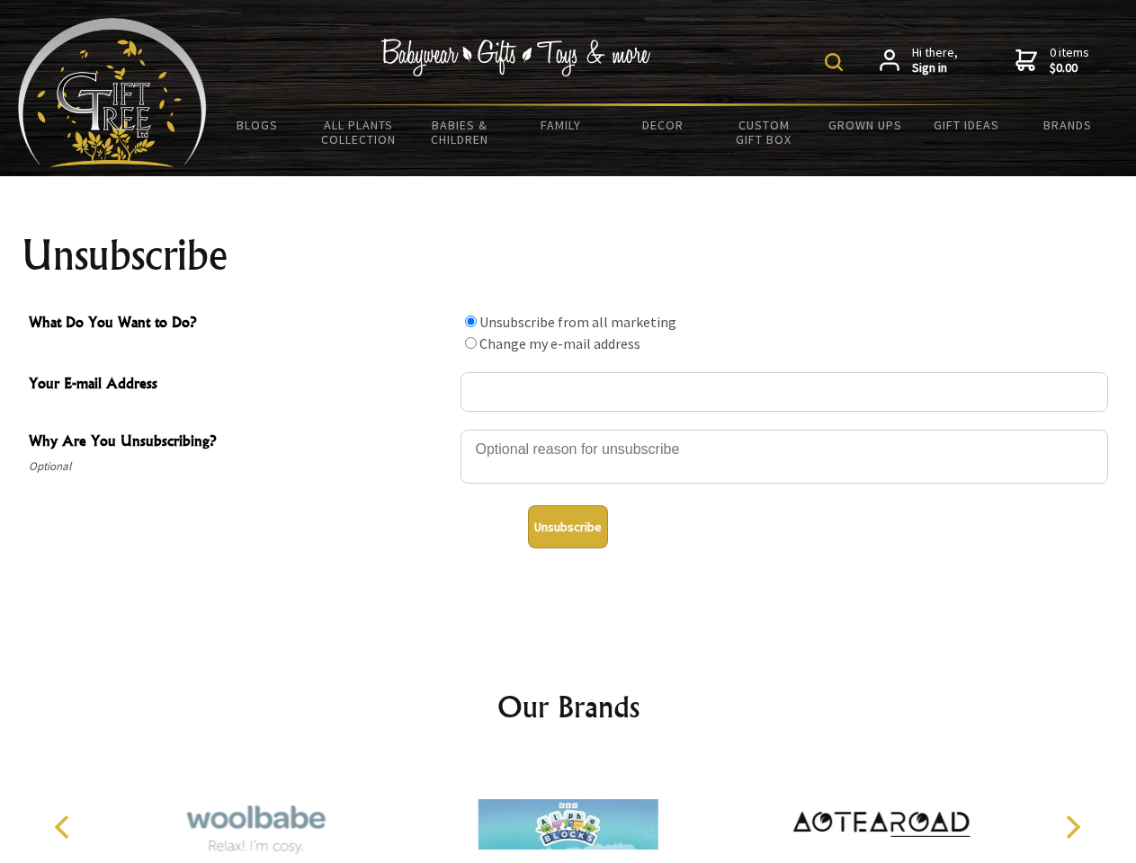 This screenshot has width=1136, height=863. What do you see at coordinates (918, 60) in the screenshot?
I see `a: Hi there,Sign in` at bounding box center [918, 60].